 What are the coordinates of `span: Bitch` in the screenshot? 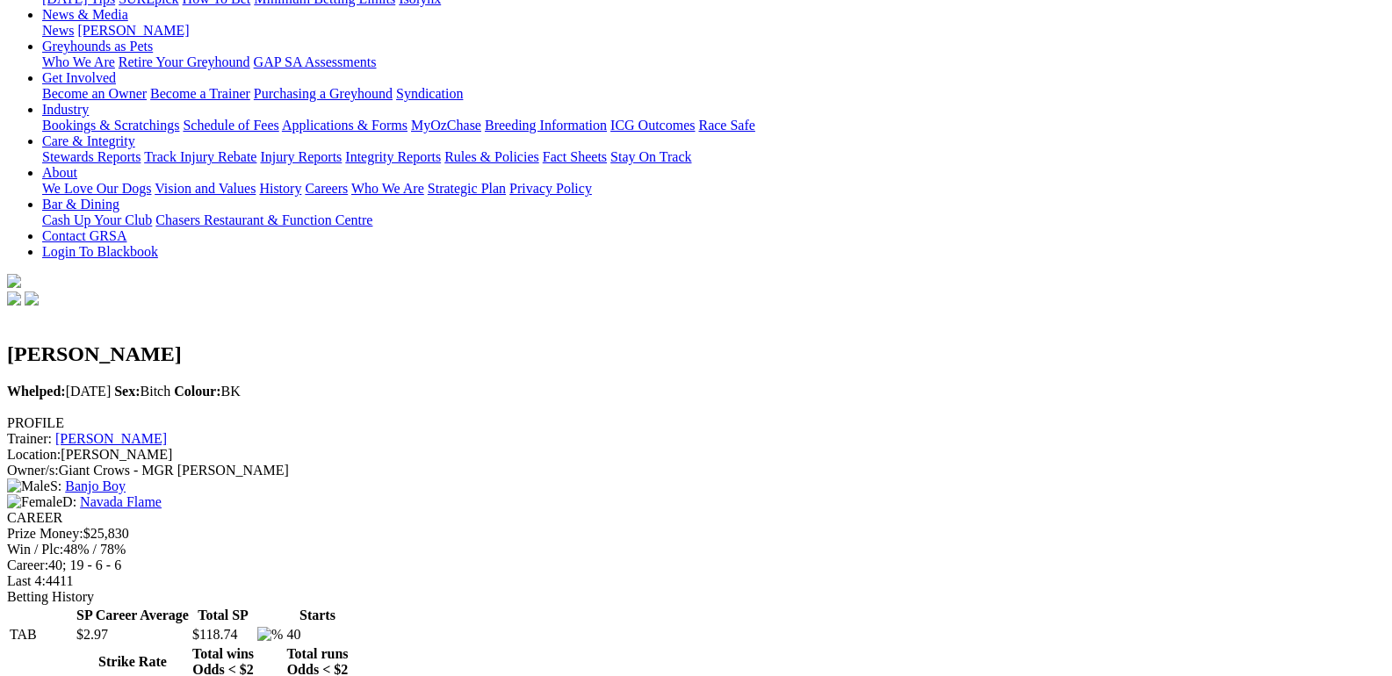 It's located at (142, 391).